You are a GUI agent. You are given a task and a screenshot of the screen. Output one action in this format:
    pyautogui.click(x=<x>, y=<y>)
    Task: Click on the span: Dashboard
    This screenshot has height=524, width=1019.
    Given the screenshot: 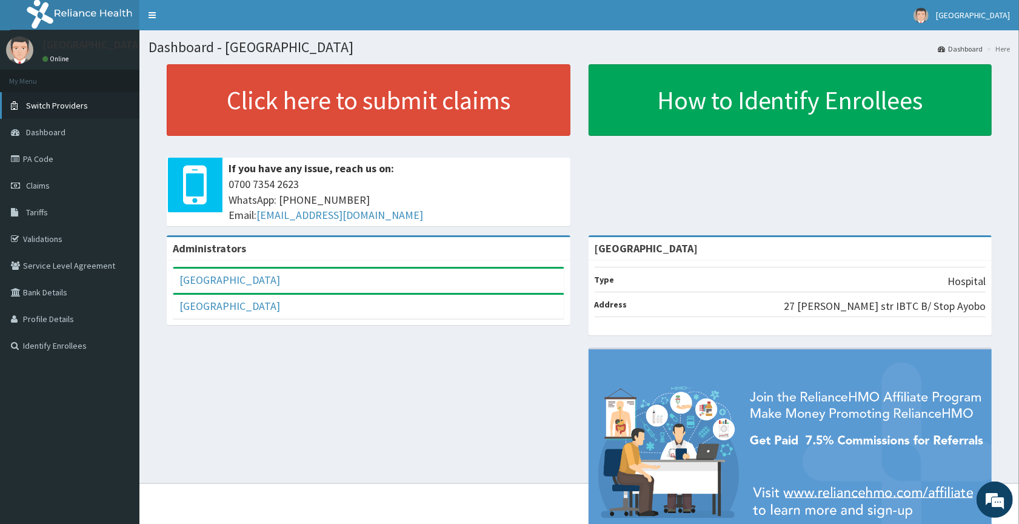 What is the action you would take?
    pyautogui.click(x=45, y=132)
    